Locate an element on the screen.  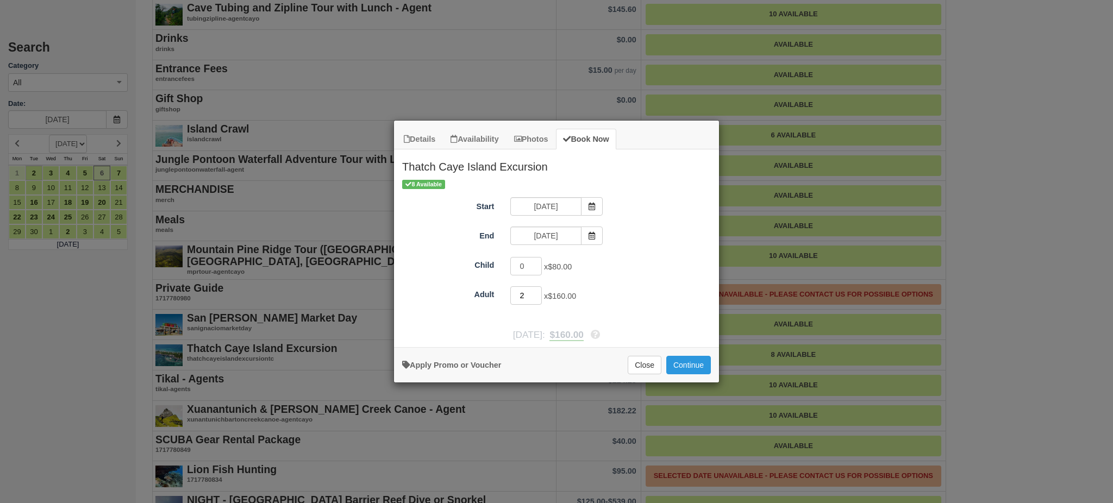
button: Add to Booking is located at coordinates (688, 365).